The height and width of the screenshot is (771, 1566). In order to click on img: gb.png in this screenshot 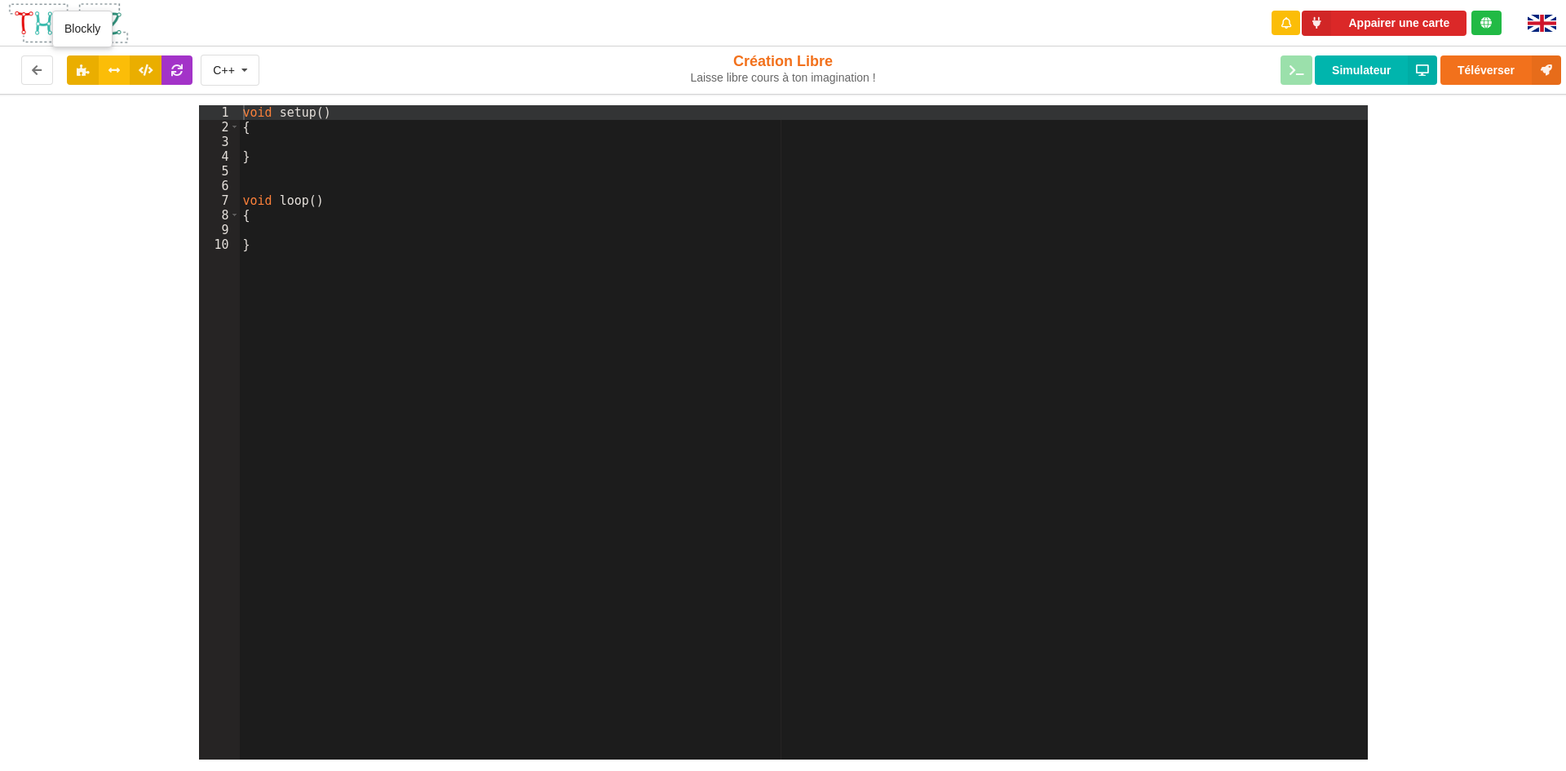, I will do `click(1541, 23)`.